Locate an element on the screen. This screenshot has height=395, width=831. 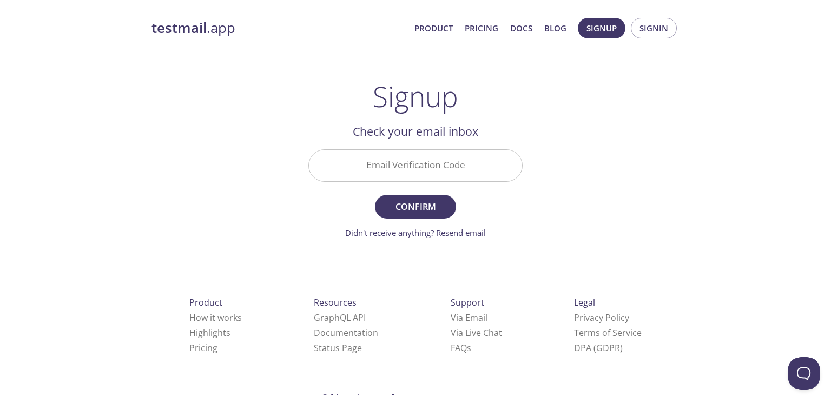
span: Resources is located at coordinates (335, 302).